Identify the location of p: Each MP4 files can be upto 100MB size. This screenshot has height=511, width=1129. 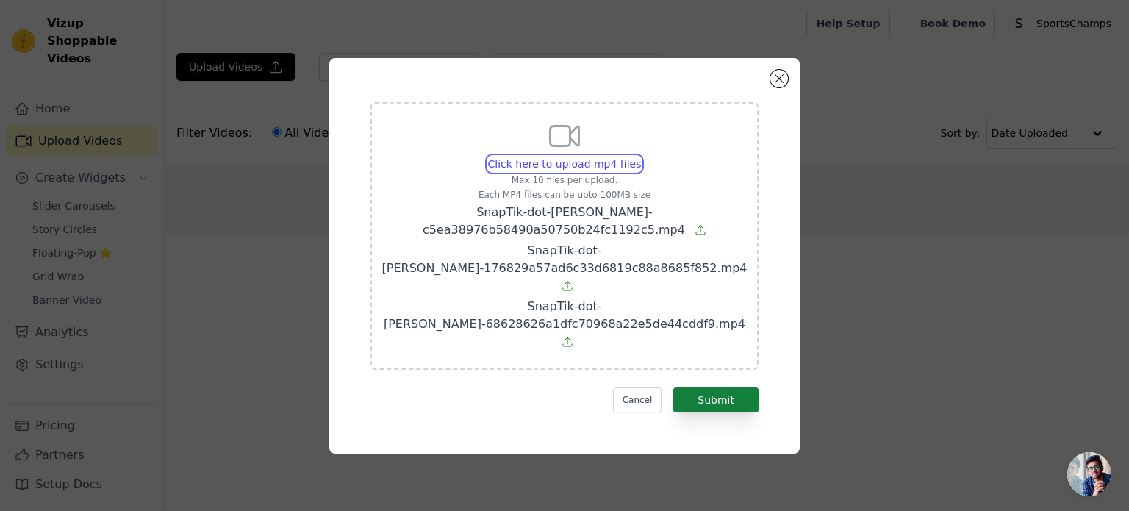
(564, 195).